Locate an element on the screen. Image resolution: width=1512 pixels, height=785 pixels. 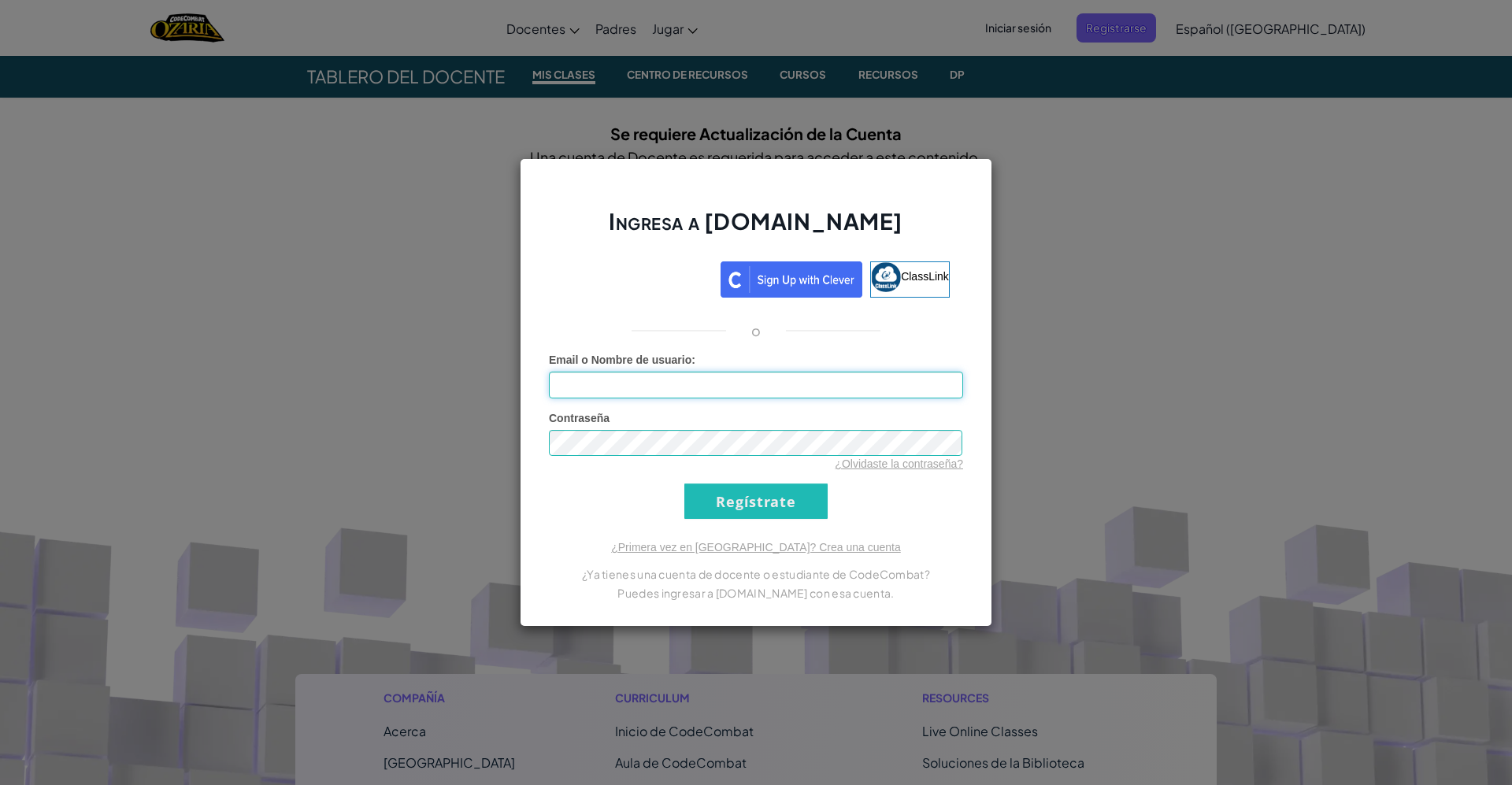
img: classlink-logo-small.png is located at coordinates (886, 277).